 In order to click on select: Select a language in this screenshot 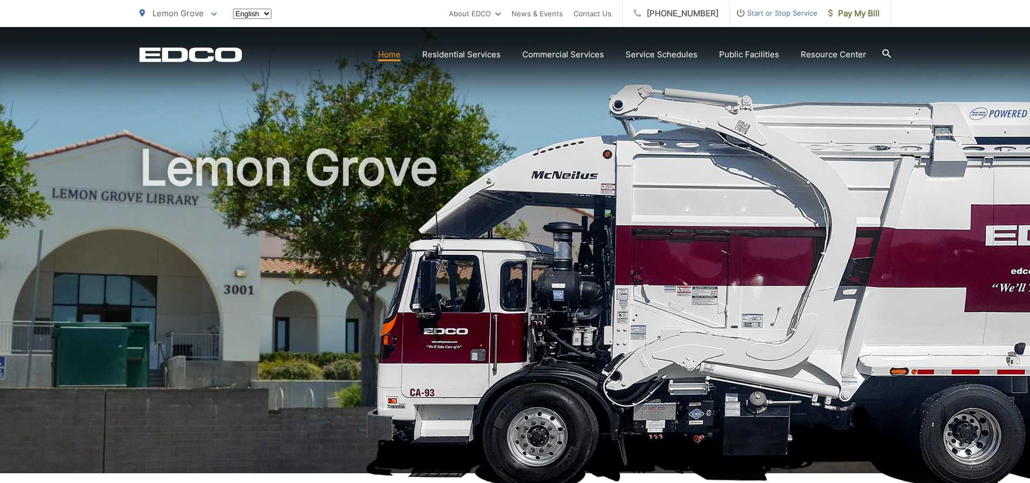, I will do `click(252, 14)`.